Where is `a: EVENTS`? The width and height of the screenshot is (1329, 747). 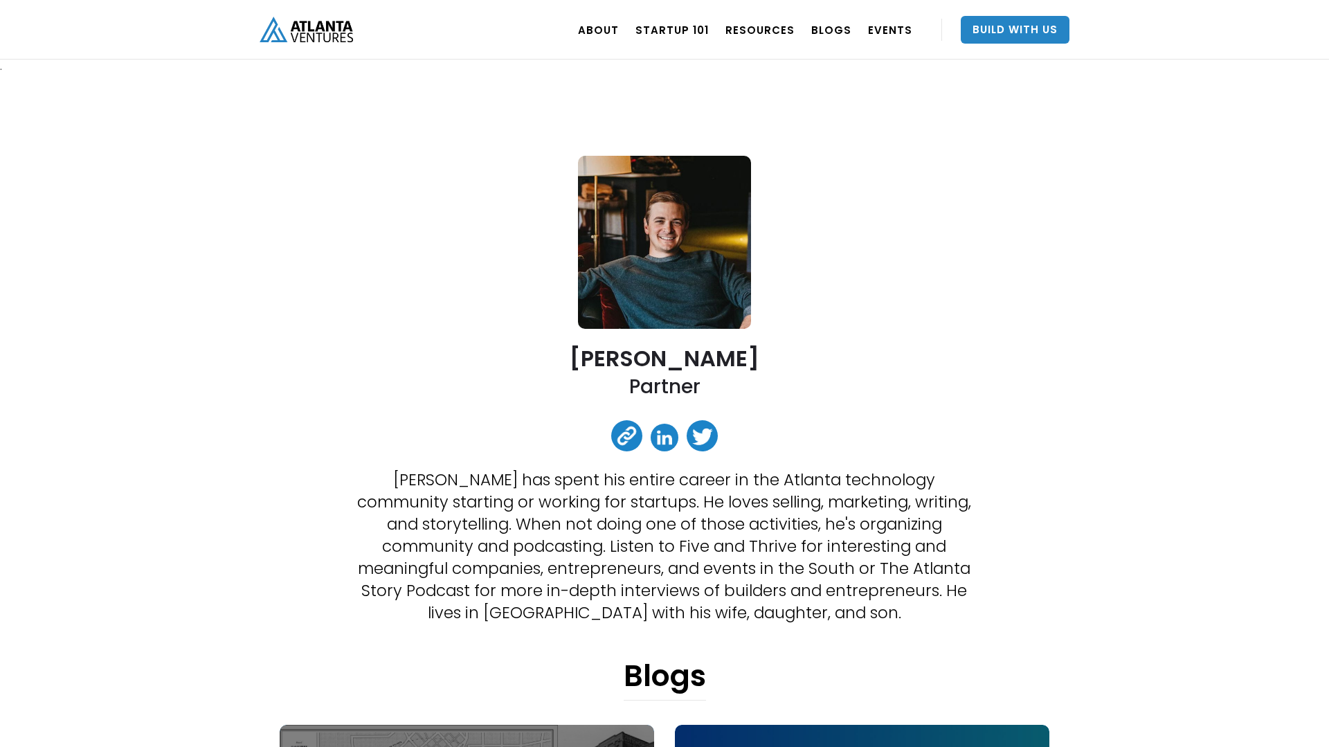 a: EVENTS is located at coordinates (890, 30).